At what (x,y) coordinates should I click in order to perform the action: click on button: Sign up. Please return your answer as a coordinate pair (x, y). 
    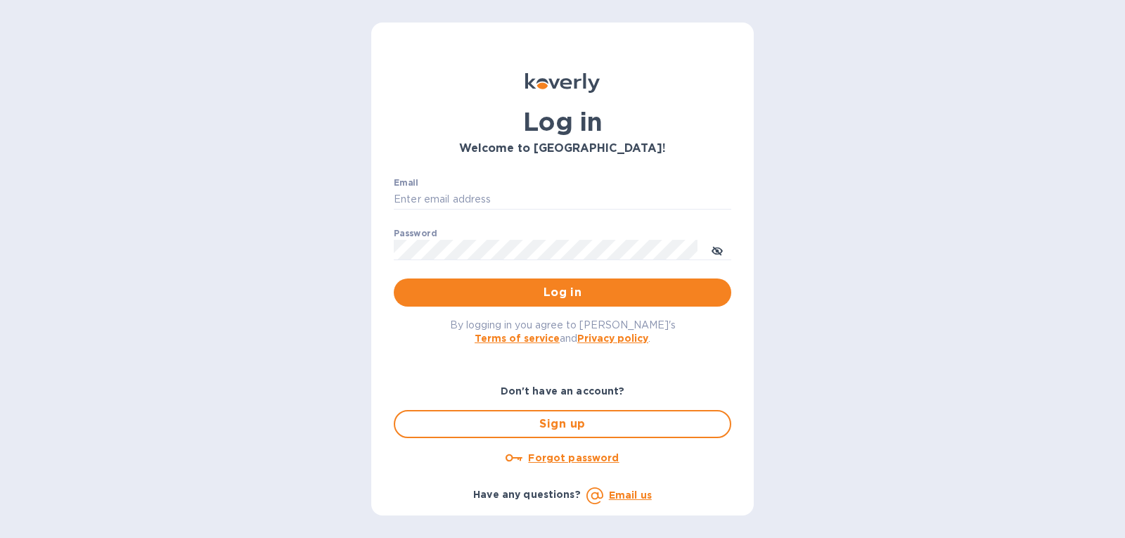
    Looking at the image, I should click on (563, 424).